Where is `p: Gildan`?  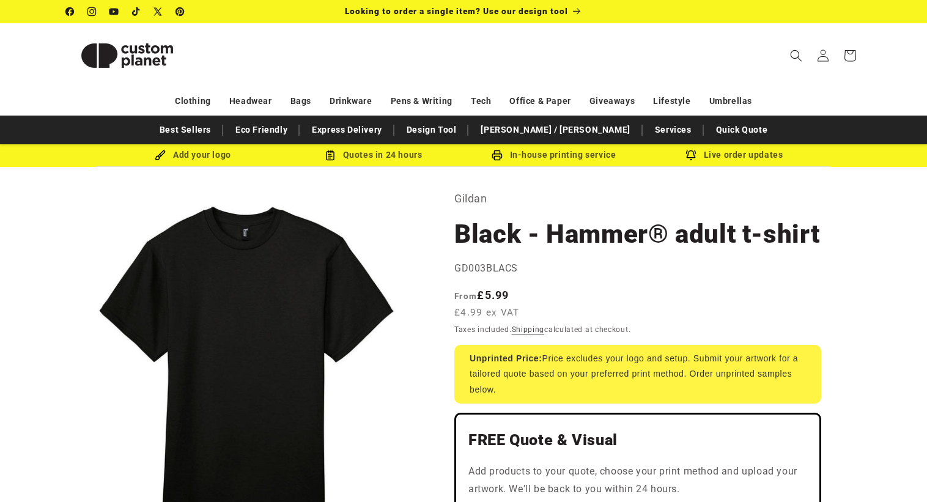 p: Gildan is located at coordinates (638, 199).